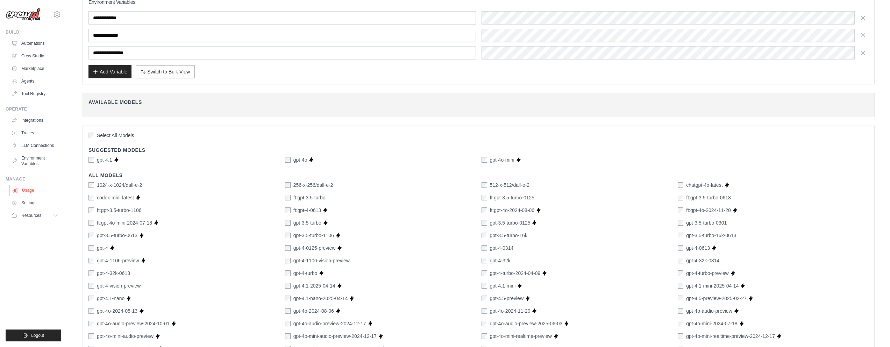  I want to click on span: Select All Models, so click(115, 135).